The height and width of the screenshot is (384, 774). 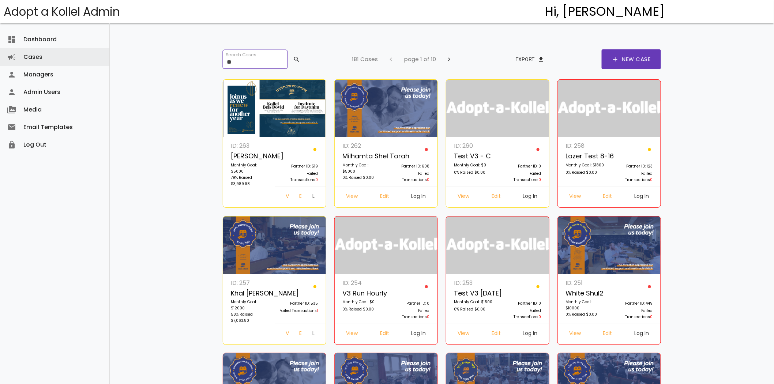 What do you see at coordinates (362, 146) in the screenshot?
I see `p: ID: 262` at bounding box center [362, 146].